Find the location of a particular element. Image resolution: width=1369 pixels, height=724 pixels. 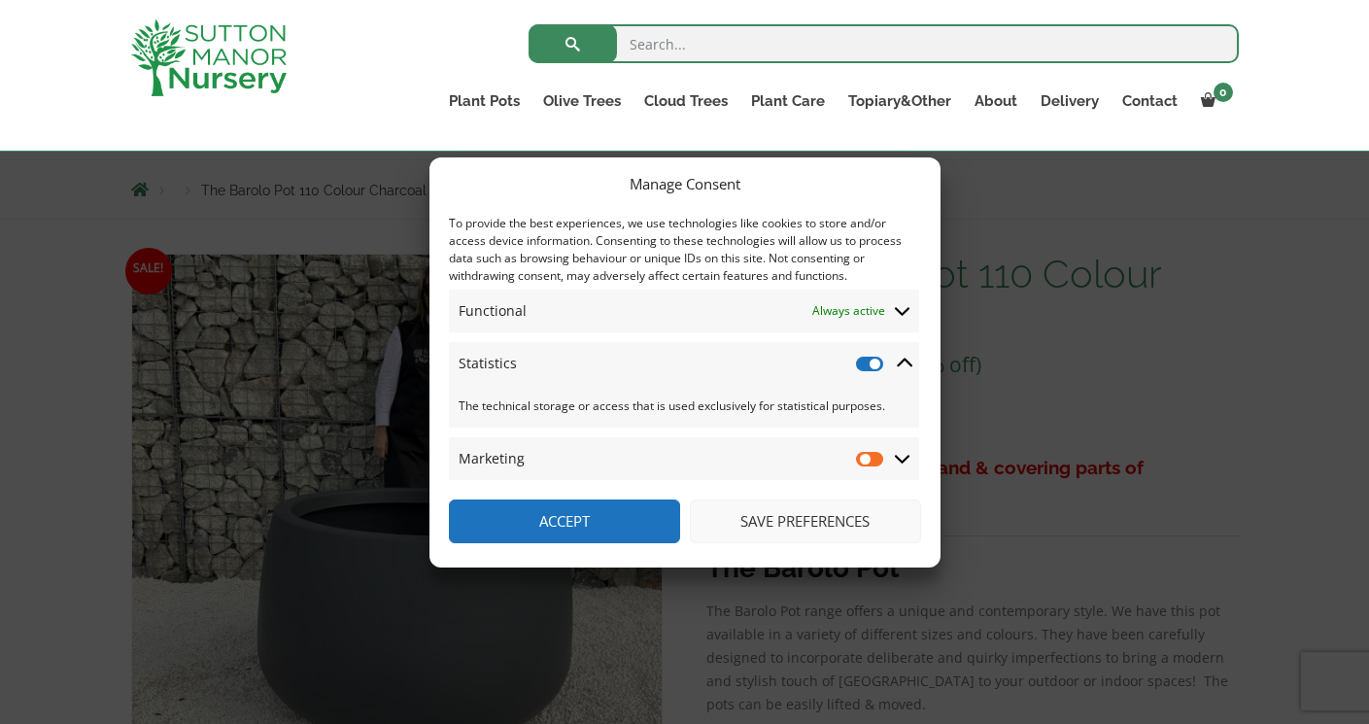

a: Cloud Trees is located at coordinates (686, 101).